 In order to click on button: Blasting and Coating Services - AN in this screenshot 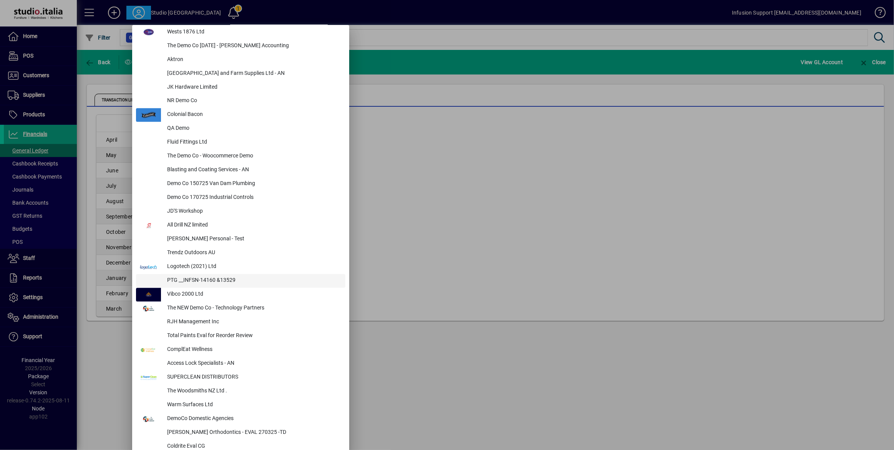, I will do `click(240, 171)`.